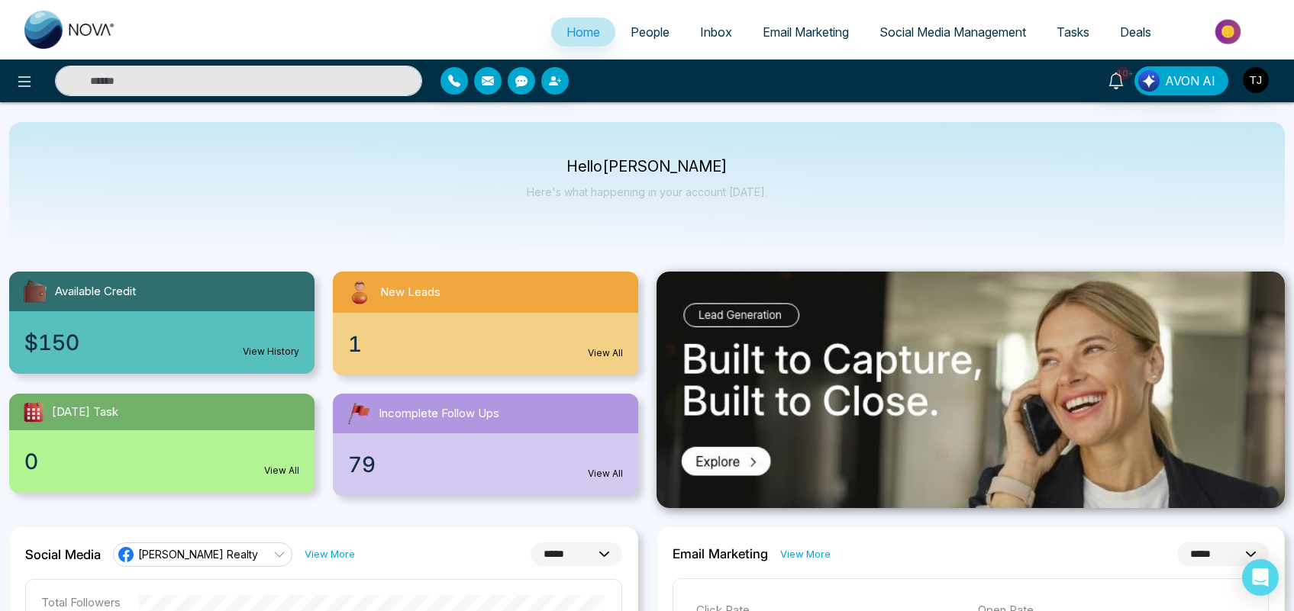 The image size is (1294, 611). I want to click on span: Incomplete Follow Ups, so click(439, 414).